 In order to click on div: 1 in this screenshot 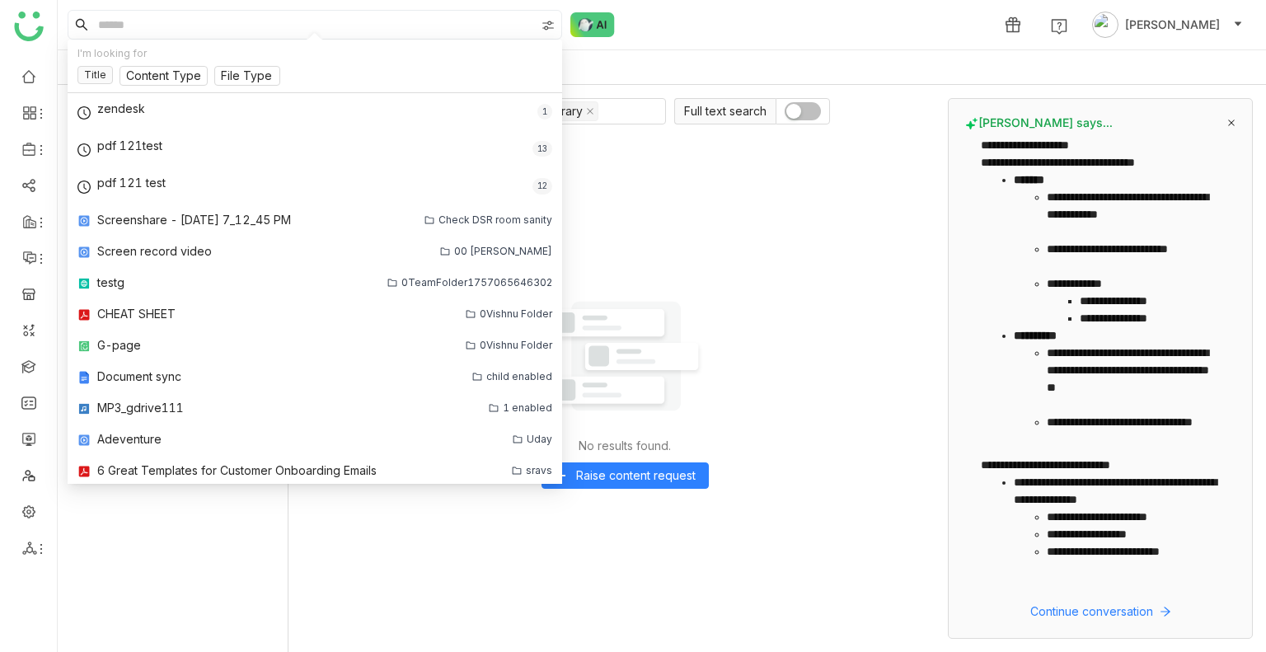, I will do `click(545, 112)`.